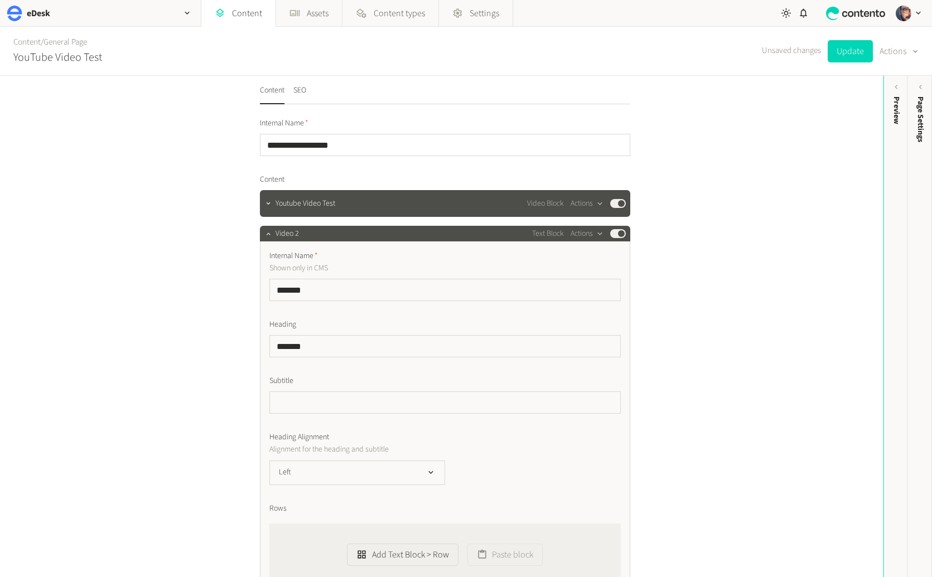 The image size is (932, 577). Describe the element at coordinates (57, 57) in the screenshot. I see `h2: YouTube Video Test` at that location.